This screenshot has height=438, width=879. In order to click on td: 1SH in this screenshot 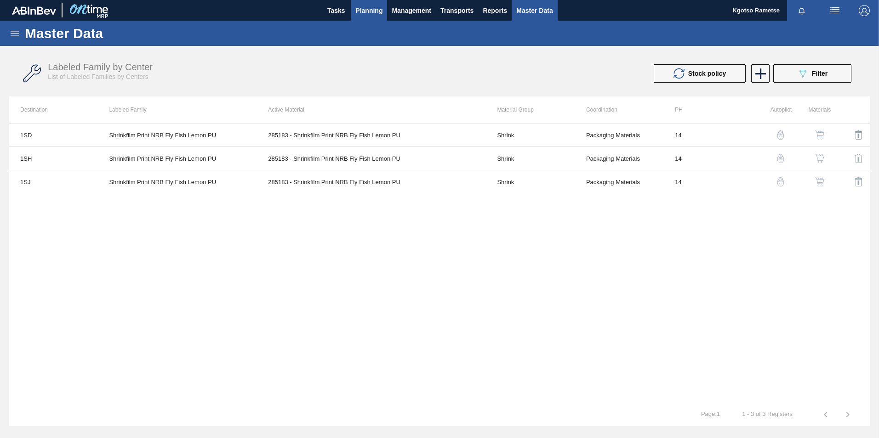, I will do `click(53, 159)`.